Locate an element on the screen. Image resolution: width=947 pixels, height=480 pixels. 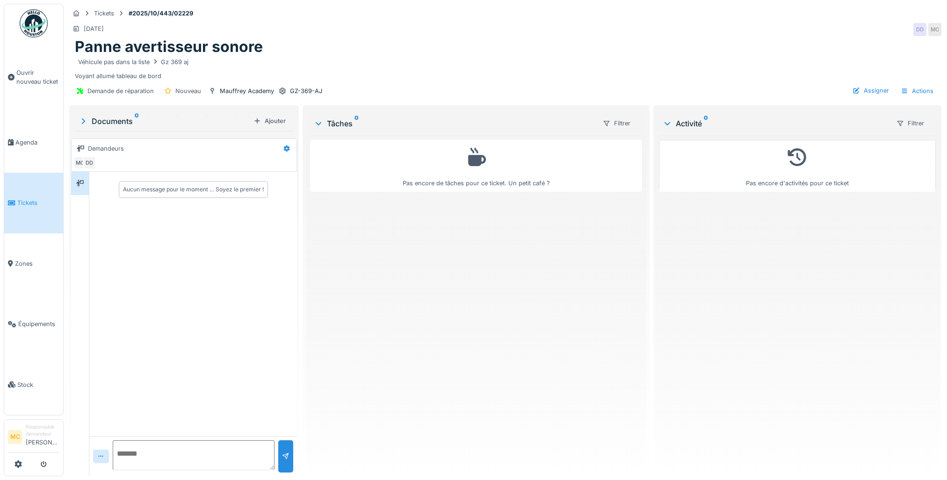
div: Responsable demandeur is located at coordinates (43, 430).